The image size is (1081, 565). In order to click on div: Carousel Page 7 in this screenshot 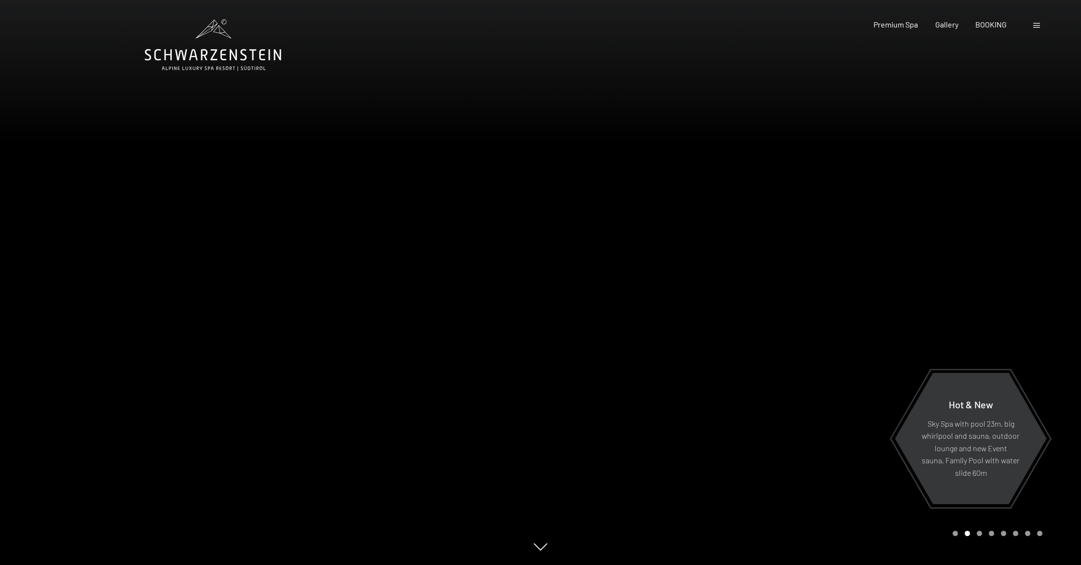, I will do `click(1027, 534)`.